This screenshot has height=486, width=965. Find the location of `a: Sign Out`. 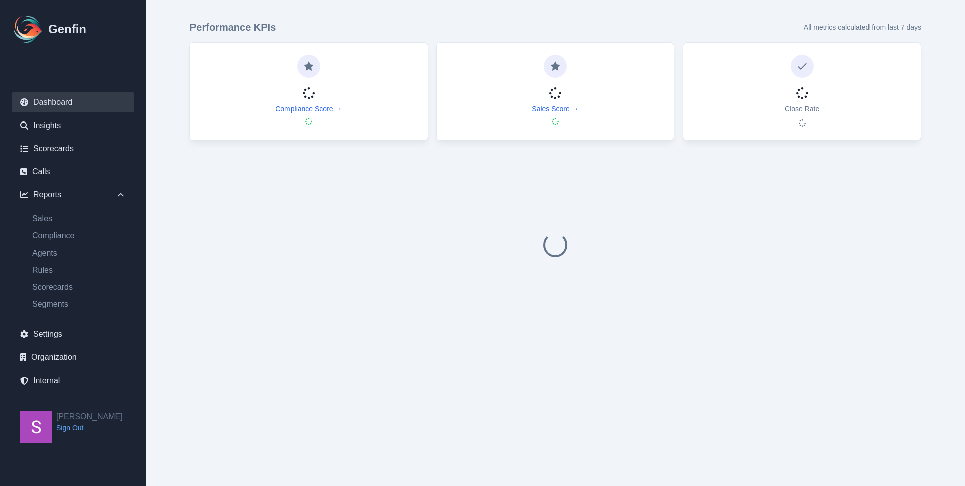

a: Sign Out is located at coordinates (89, 428).